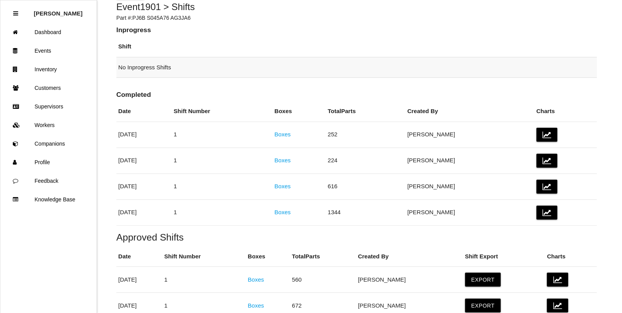  I want to click on h5: Approved Shifts, so click(356, 237).